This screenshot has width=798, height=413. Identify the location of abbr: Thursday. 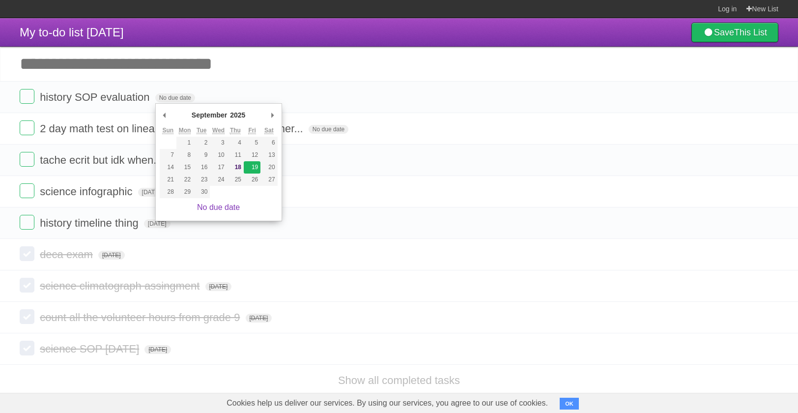
(235, 130).